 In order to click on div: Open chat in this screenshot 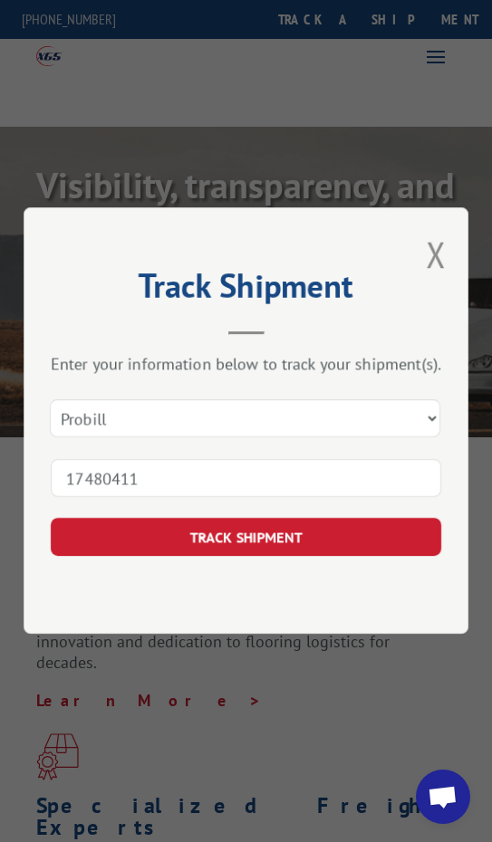, I will do `click(443, 797)`.